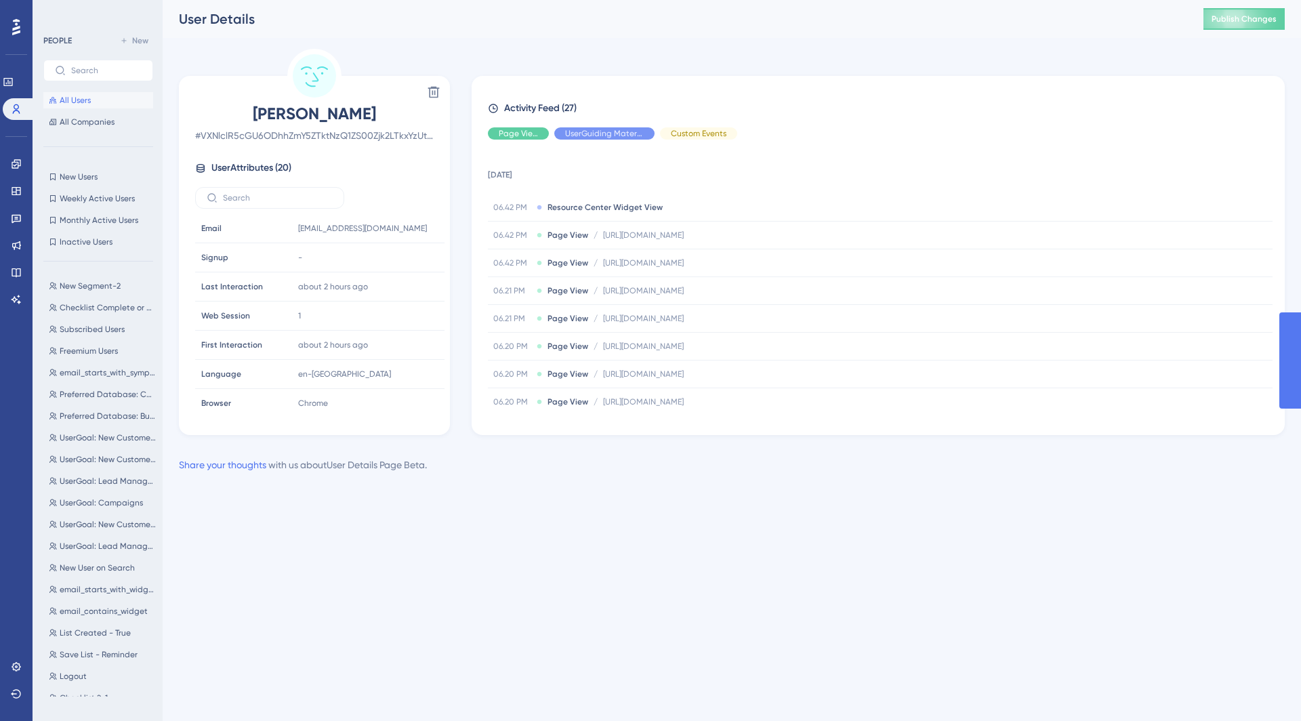  Describe the element at coordinates (99, 220) in the screenshot. I see `span: Monthly Active Users` at that location.